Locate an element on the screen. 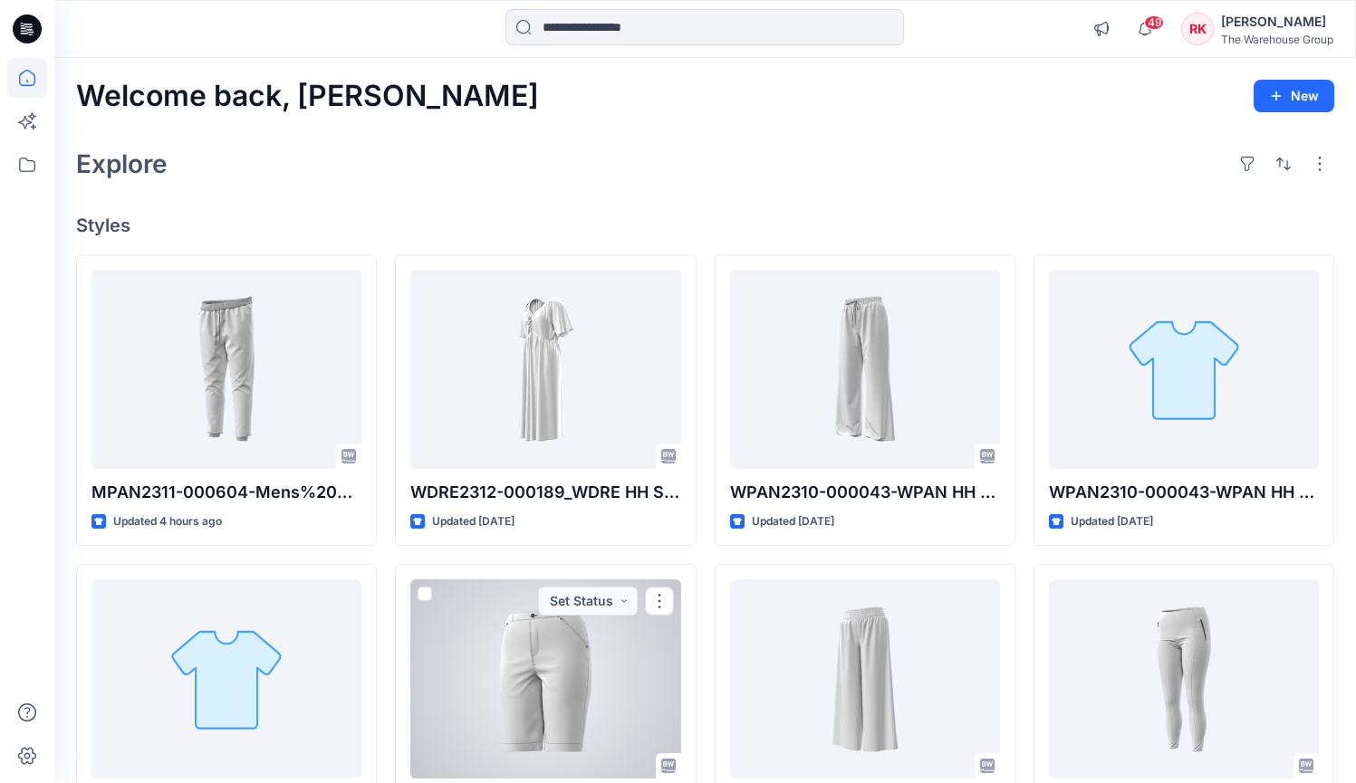 The height and width of the screenshot is (783, 1356). a: WDRE2312-000189_WDRE HH SS JANINE MIDI is located at coordinates (545, 370).